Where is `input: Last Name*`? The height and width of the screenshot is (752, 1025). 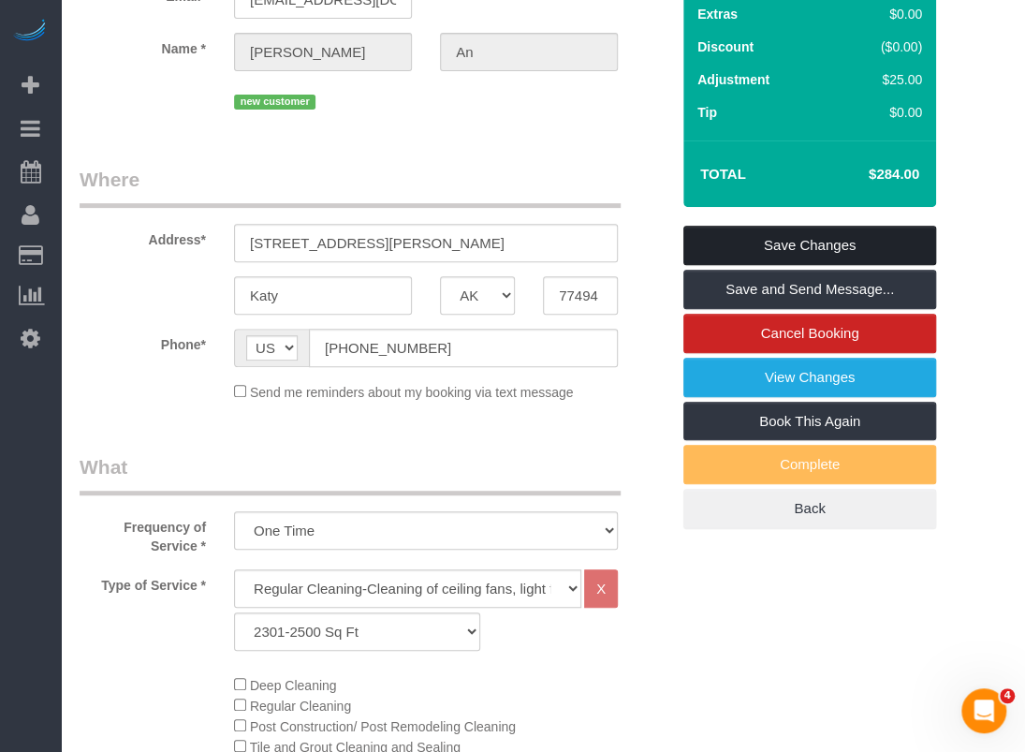
input: Last Name* is located at coordinates (529, 52).